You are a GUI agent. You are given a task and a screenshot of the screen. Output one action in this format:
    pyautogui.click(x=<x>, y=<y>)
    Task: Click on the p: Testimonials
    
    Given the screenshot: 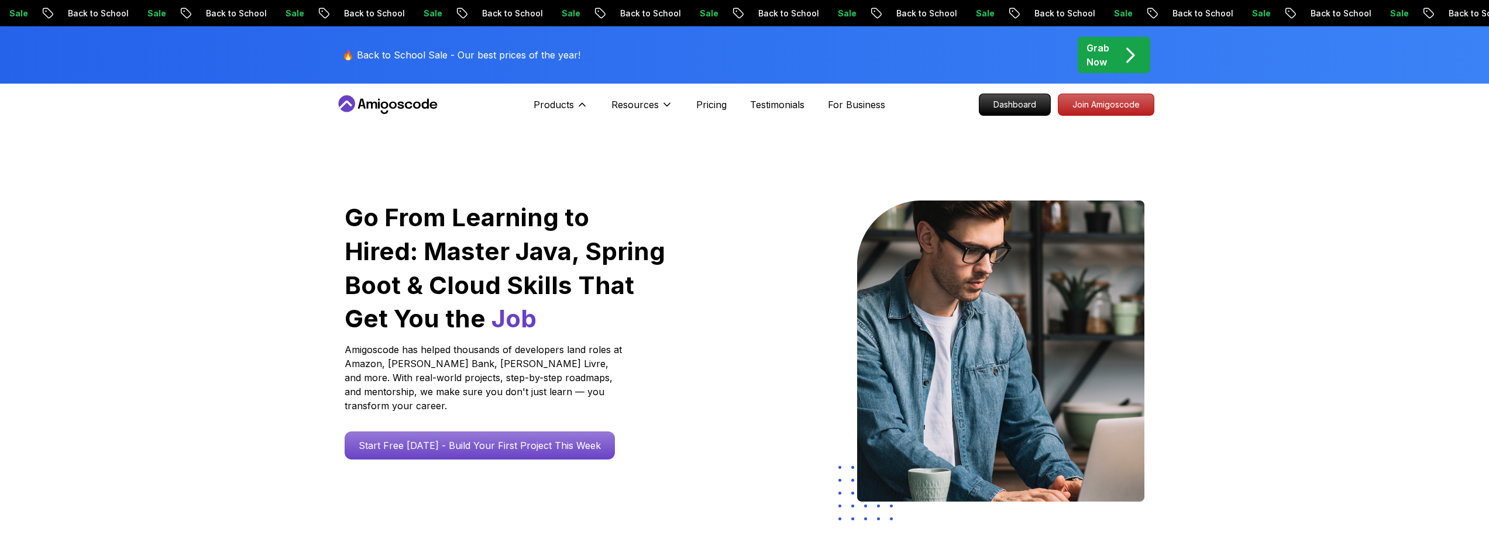 What is the action you would take?
    pyautogui.click(x=777, y=105)
    